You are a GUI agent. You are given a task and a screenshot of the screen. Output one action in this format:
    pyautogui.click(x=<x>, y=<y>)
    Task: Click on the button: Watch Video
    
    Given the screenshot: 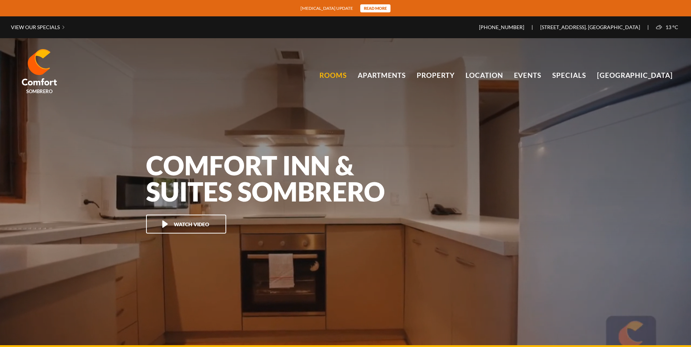 What is the action you would take?
    pyautogui.click(x=186, y=224)
    